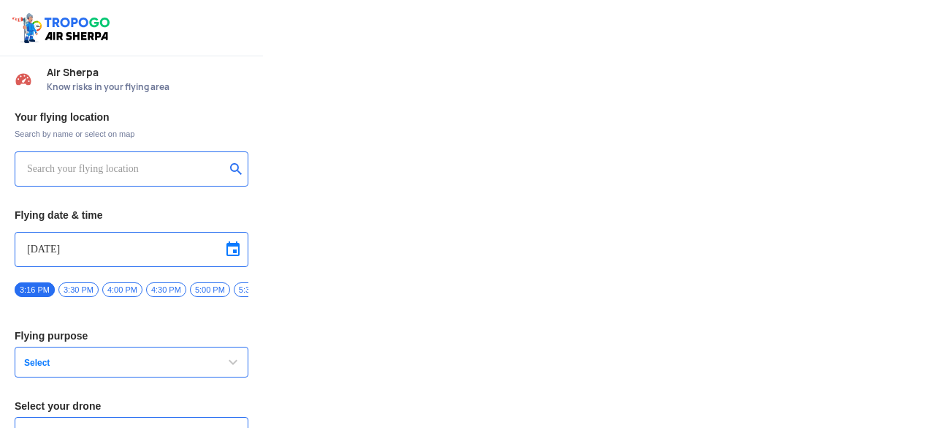  What do you see at coordinates (63, 28) in the screenshot?
I see `img: ic_tgdronemaps.svg` at bounding box center [63, 28].